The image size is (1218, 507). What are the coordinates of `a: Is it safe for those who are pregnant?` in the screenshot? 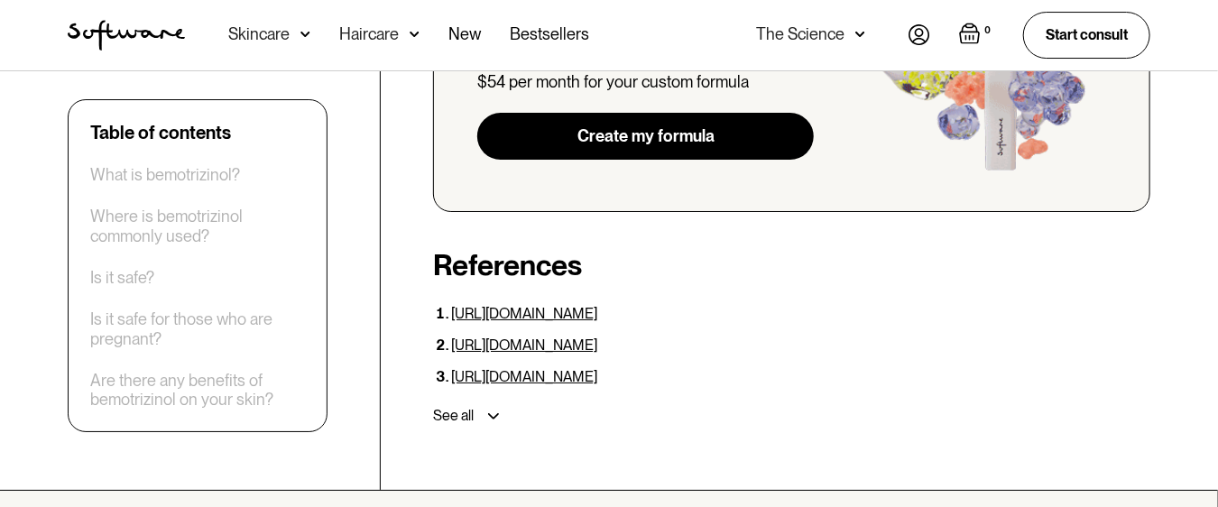 It's located at (198, 328).